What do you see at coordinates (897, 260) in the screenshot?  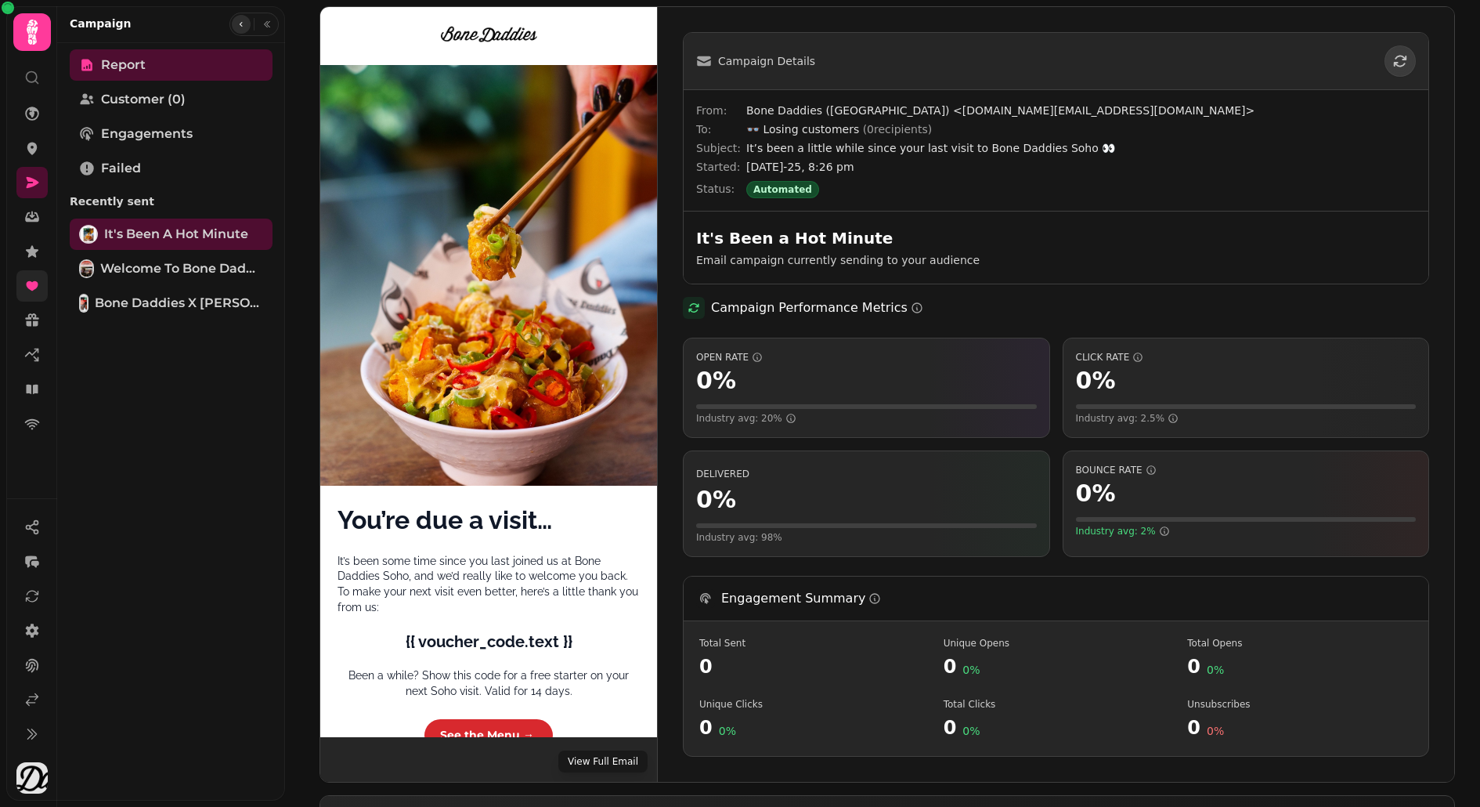 I see `p: Email campaign currently sending to your audience` at bounding box center [897, 260].